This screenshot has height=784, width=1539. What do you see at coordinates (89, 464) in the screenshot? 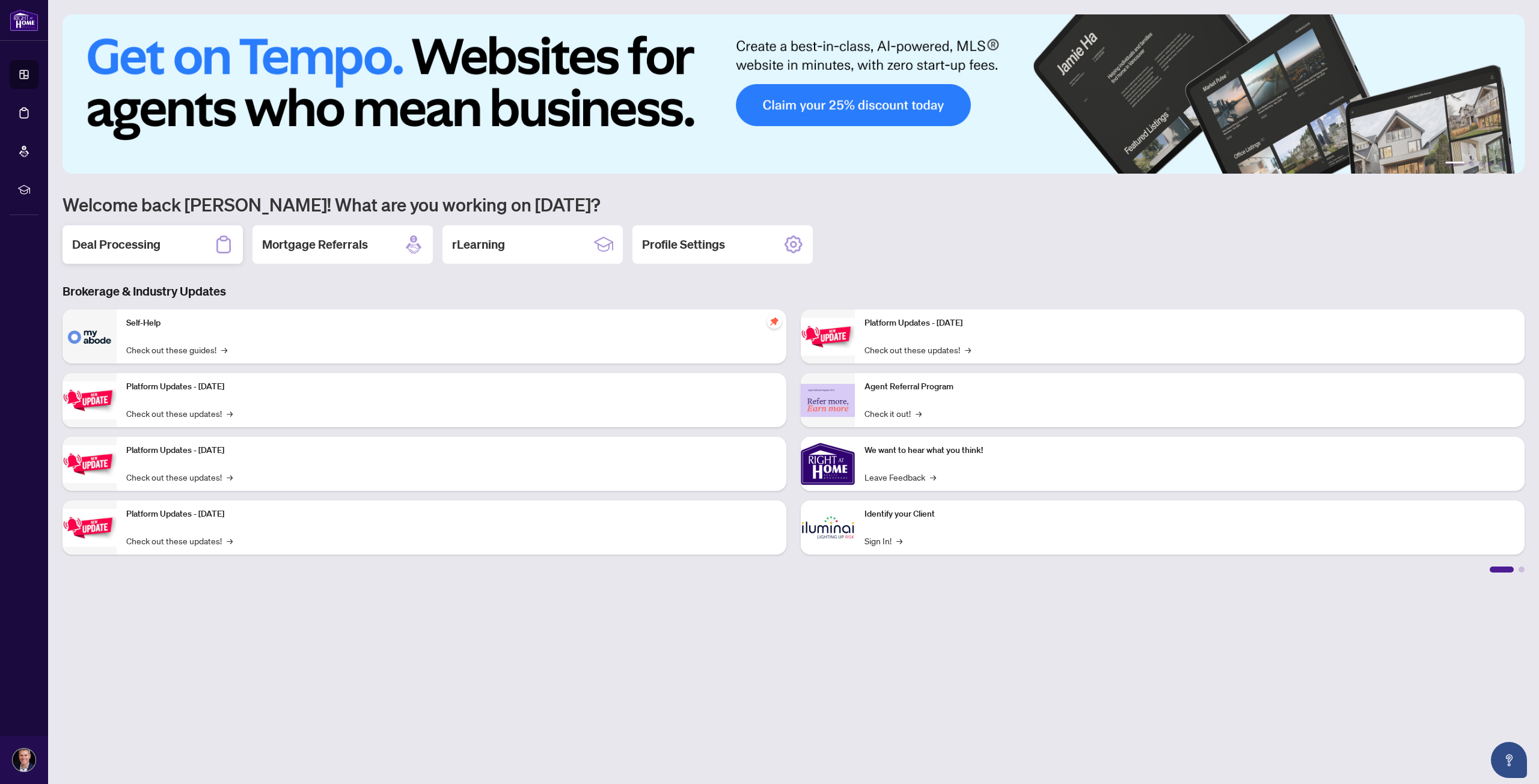
I see `img: Platform Updates - July 21, 2025` at bounding box center [89, 464].